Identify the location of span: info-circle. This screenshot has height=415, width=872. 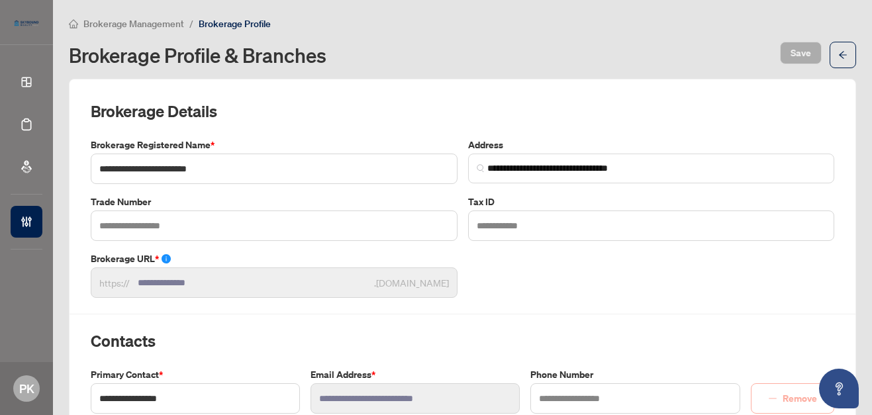
(166, 259).